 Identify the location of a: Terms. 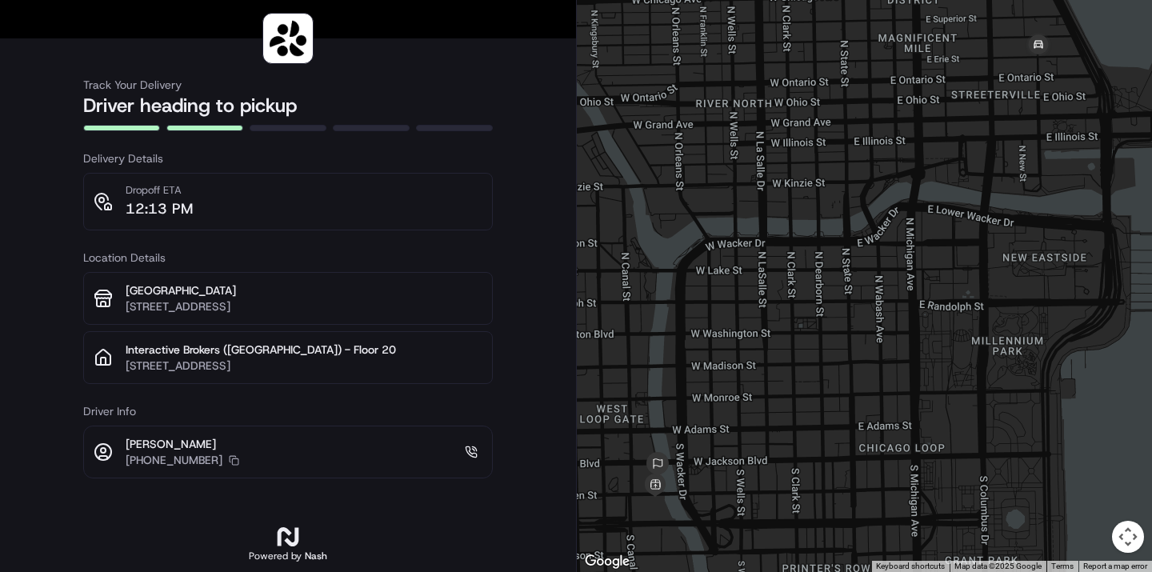
(1062, 565).